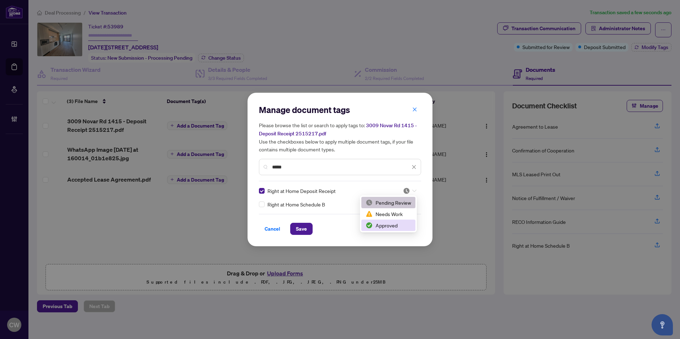 The height and width of the screenshot is (339, 680). I want to click on h5: Please browse the list or search to apply tags to: Use the checkboxes below to apply multiple doc..., so click(340, 137).